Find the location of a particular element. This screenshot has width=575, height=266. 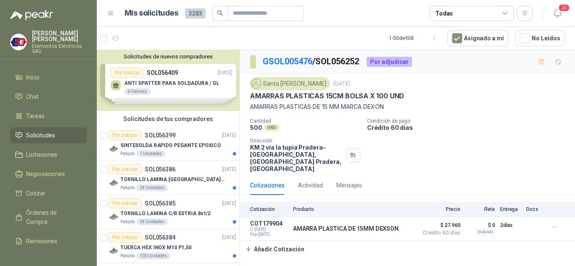

span: Licitaciones is located at coordinates (42, 155).